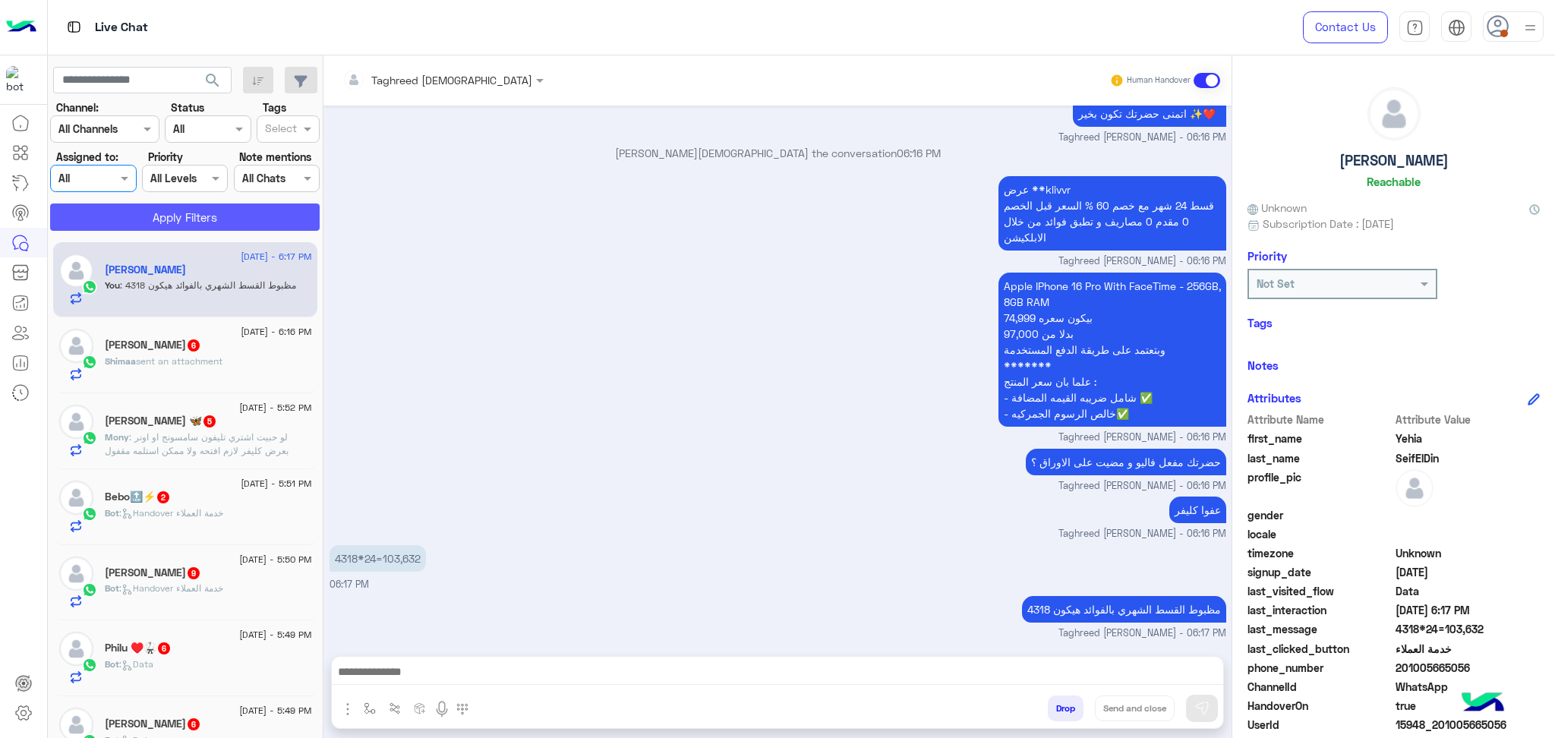 The height and width of the screenshot is (738, 1555). Describe the element at coordinates (1468, 458) in the screenshot. I see `span: SeifElDin` at that location.